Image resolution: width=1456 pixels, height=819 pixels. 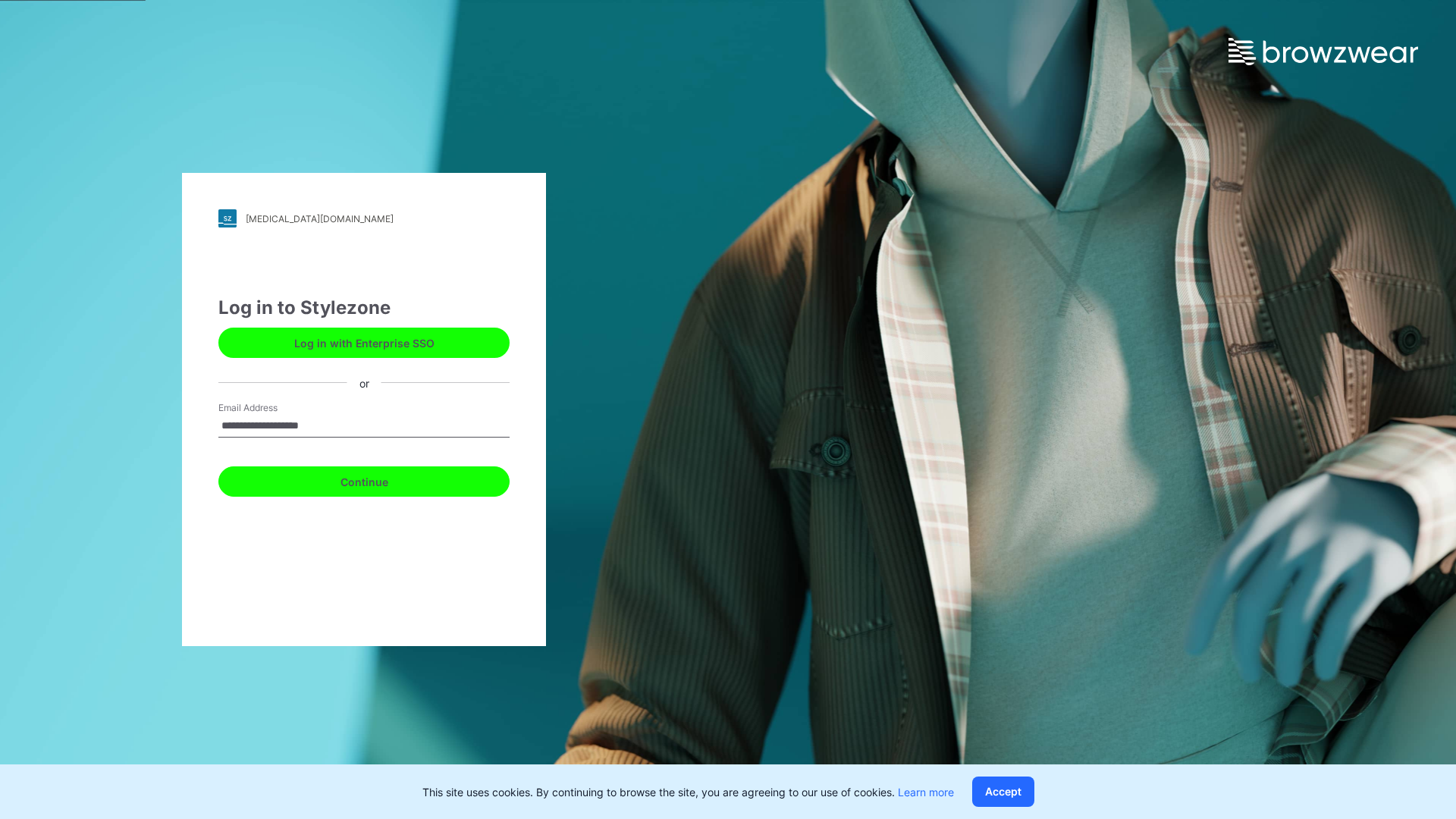 What do you see at coordinates (1323, 51) in the screenshot?
I see `img: browzwear-logo.e42bd6dac1945053ebaf764b6aa21510.svg` at bounding box center [1323, 51].